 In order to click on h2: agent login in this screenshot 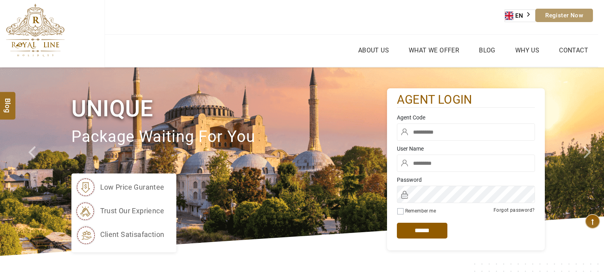, I will do `click(466, 100)`.